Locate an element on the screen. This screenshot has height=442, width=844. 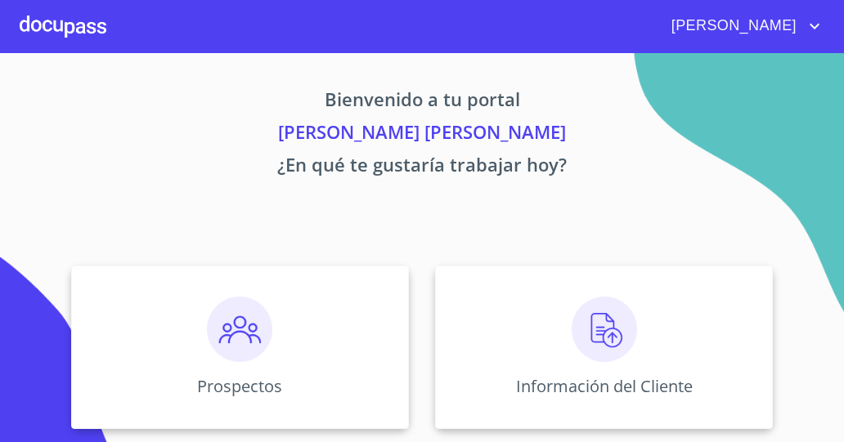
button: account of current user is located at coordinates (742, 26).